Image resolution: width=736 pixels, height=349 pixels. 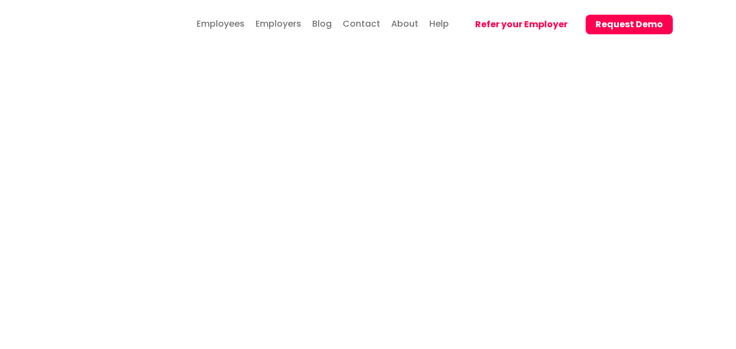 What do you see at coordinates (629, 24) in the screenshot?
I see `button: Request Demo` at bounding box center [629, 24].